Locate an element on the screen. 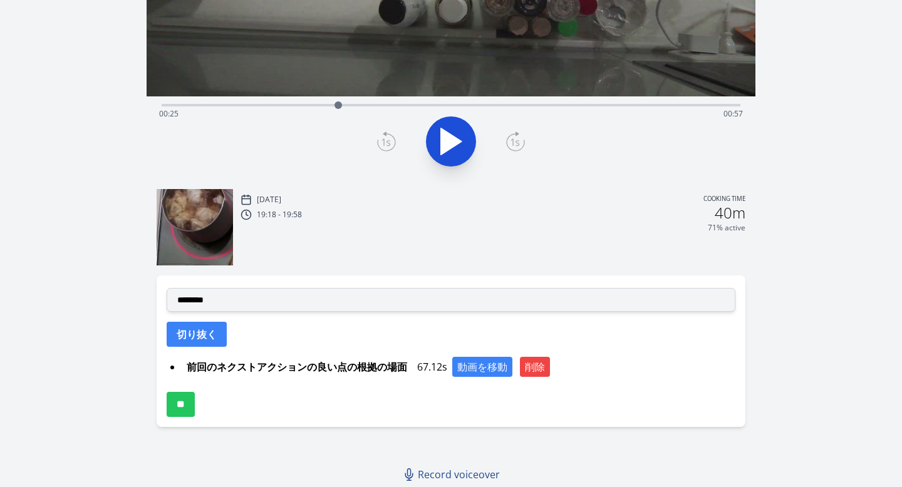 The image size is (902, 487). p: Cooking time is located at coordinates (724, 200).